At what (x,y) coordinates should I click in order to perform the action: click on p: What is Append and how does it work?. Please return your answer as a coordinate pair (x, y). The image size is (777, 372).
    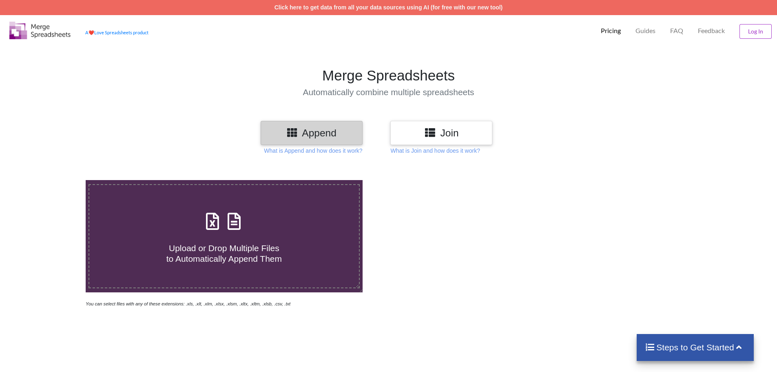
    Looking at the image, I should click on (313, 151).